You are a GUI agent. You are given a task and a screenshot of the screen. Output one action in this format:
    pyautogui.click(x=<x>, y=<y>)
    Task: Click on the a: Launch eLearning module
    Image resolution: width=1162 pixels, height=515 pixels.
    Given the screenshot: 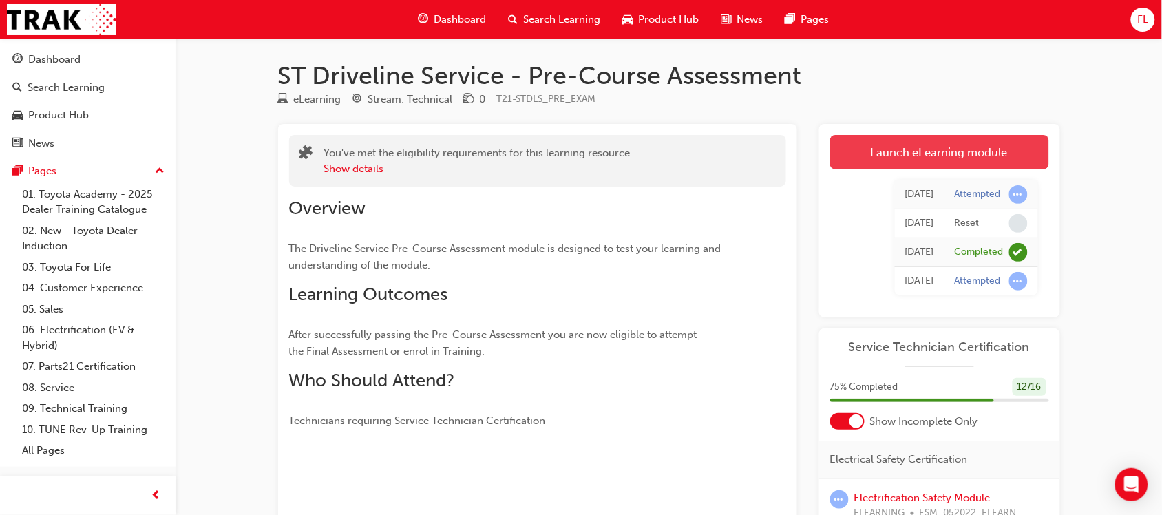 What is the action you would take?
    pyautogui.click(x=939, y=152)
    